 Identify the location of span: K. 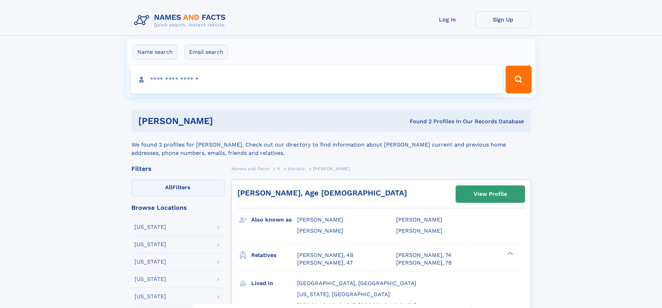
(279, 169).